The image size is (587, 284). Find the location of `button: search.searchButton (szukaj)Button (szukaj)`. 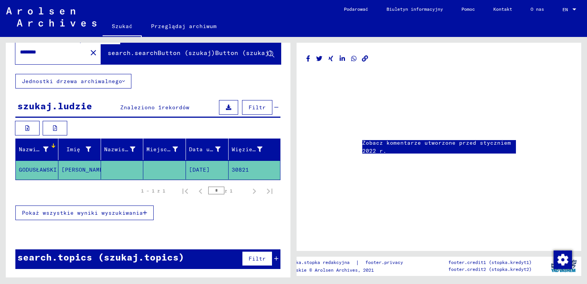

button: search.searchButton (szukaj)Button (szukaj) is located at coordinates (191, 52).